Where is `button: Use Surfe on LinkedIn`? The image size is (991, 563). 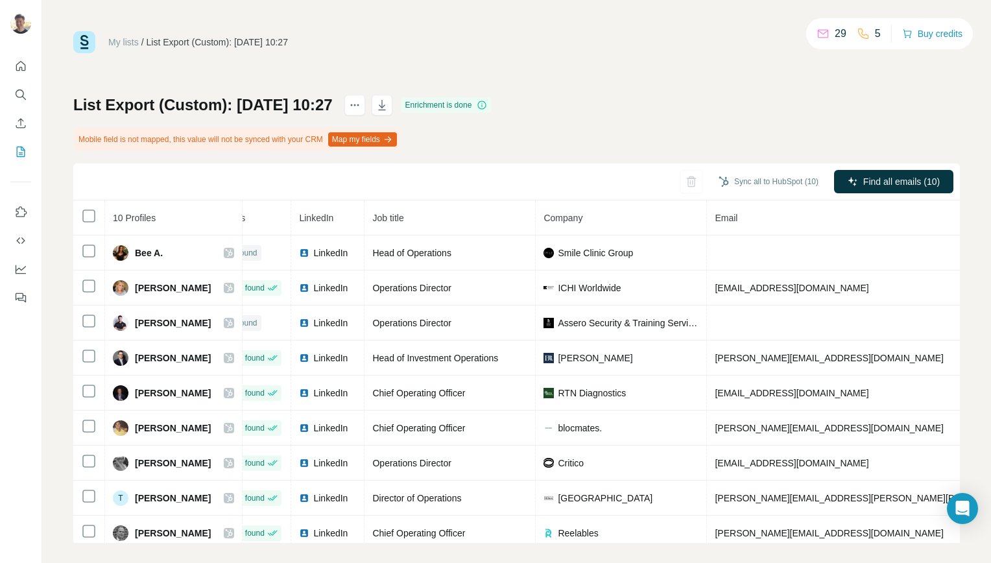
button: Use Surfe on LinkedIn is located at coordinates (21, 212).